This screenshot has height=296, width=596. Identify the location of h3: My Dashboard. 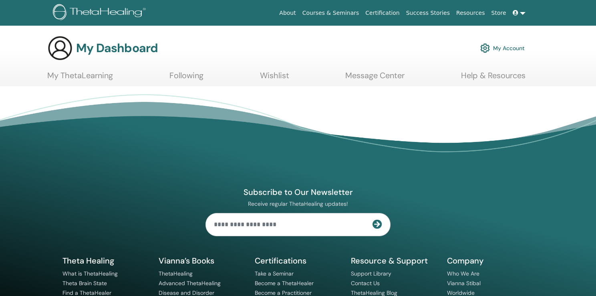
(117, 48).